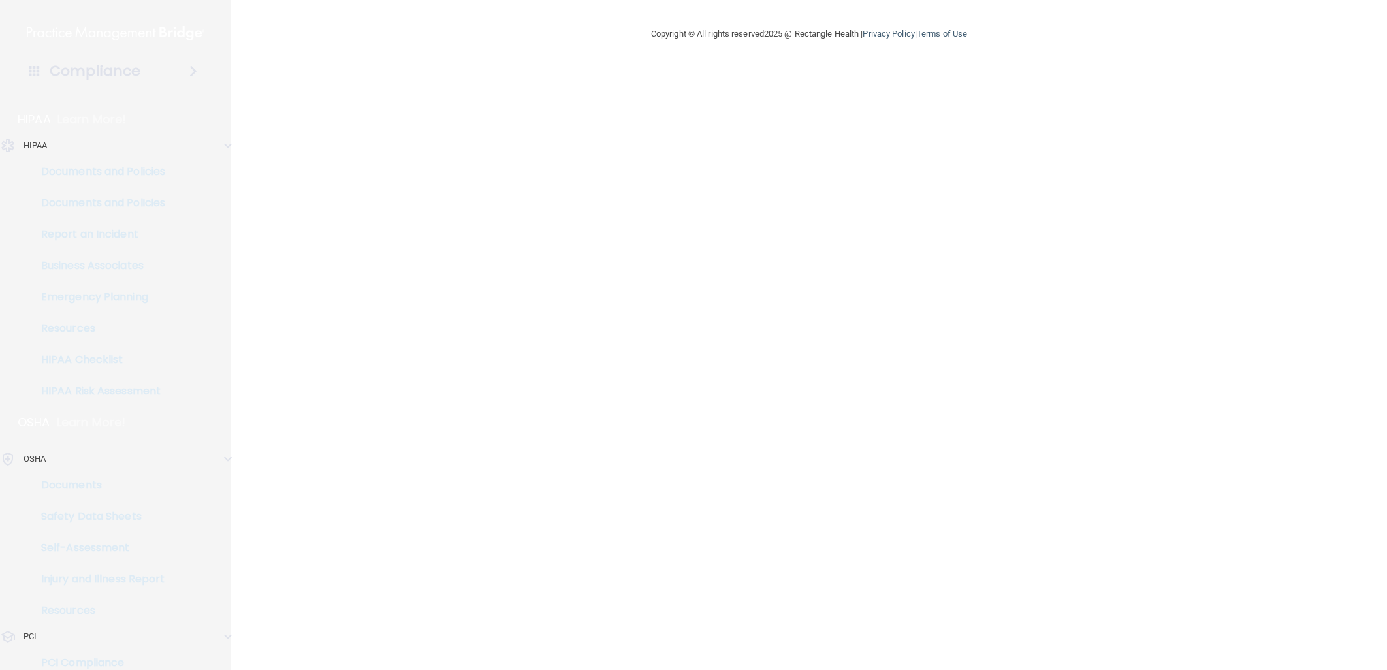 The image size is (1387, 670). Describe the element at coordinates (97, 663) in the screenshot. I see `p: PCI Compliance` at that location.